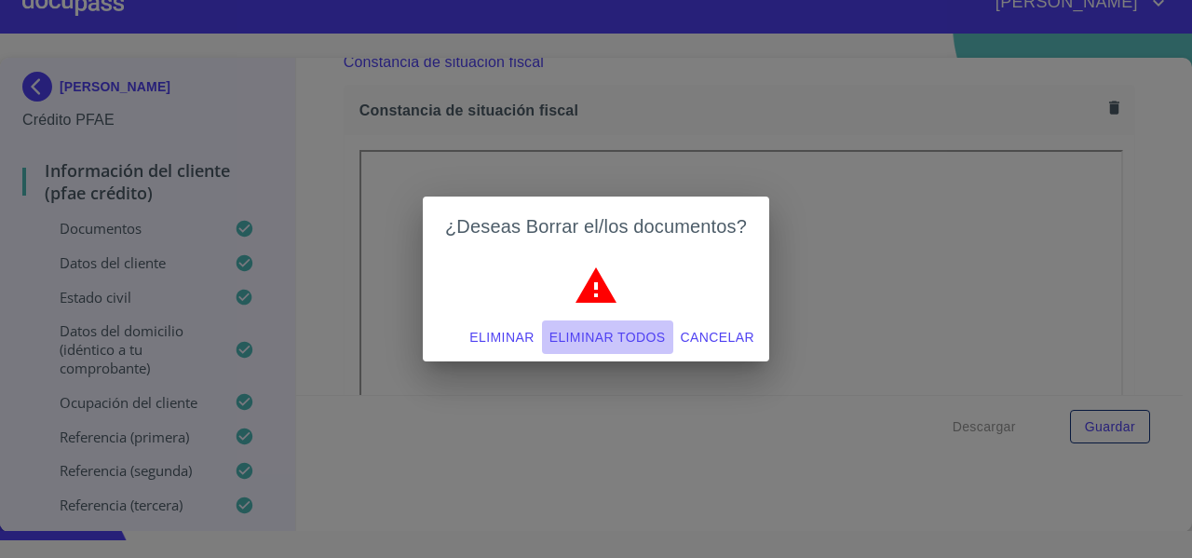  What do you see at coordinates (717, 337) in the screenshot?
I see `span: Cancelar` at bounding box center [717, 337].